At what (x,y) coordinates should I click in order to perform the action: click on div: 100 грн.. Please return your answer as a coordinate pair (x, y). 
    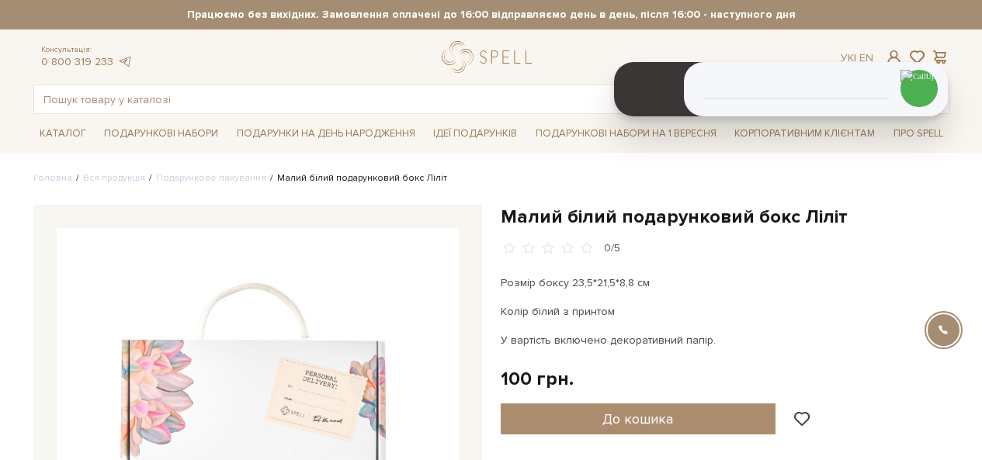
    Looking at the image, I should click on (537, 379).